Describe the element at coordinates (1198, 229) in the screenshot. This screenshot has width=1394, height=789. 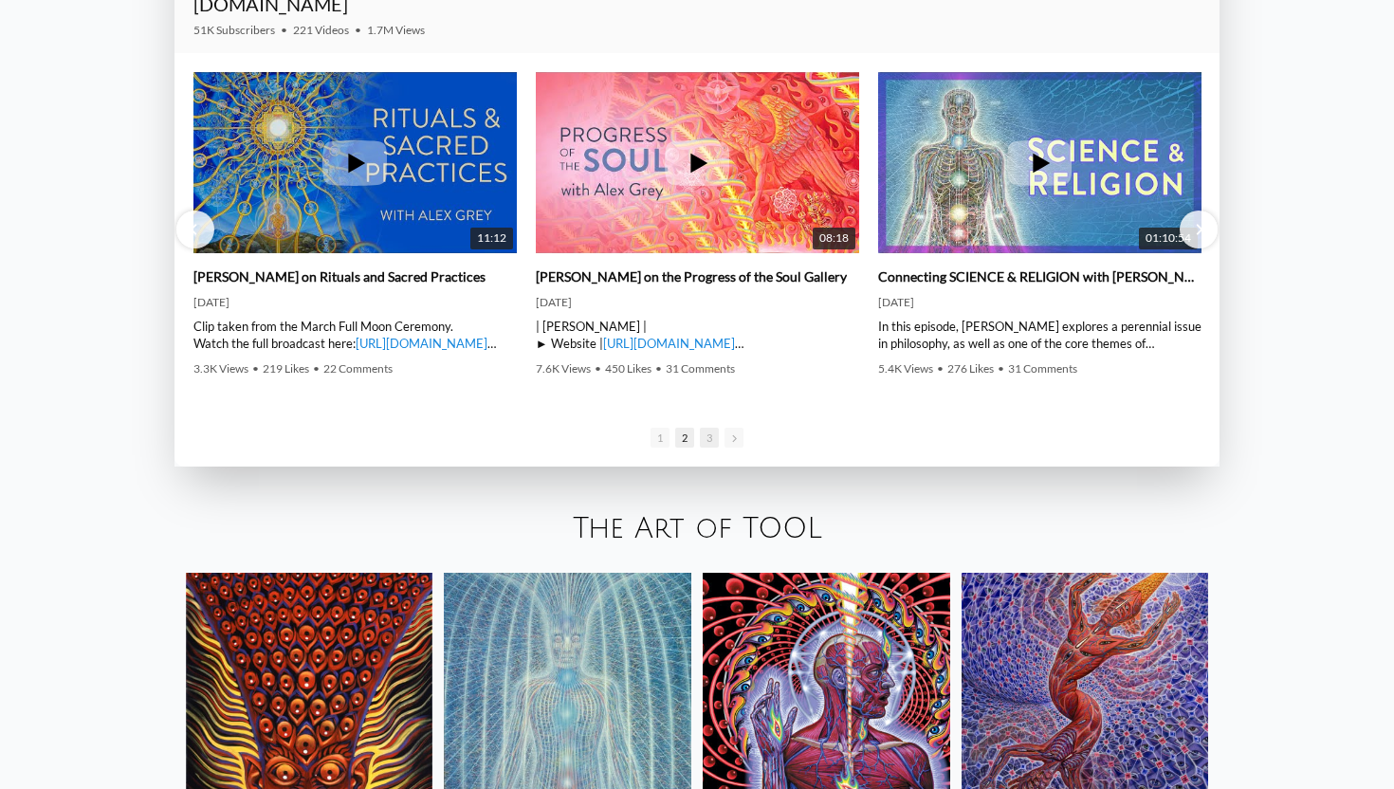
I see `div: Next slide` at that location.